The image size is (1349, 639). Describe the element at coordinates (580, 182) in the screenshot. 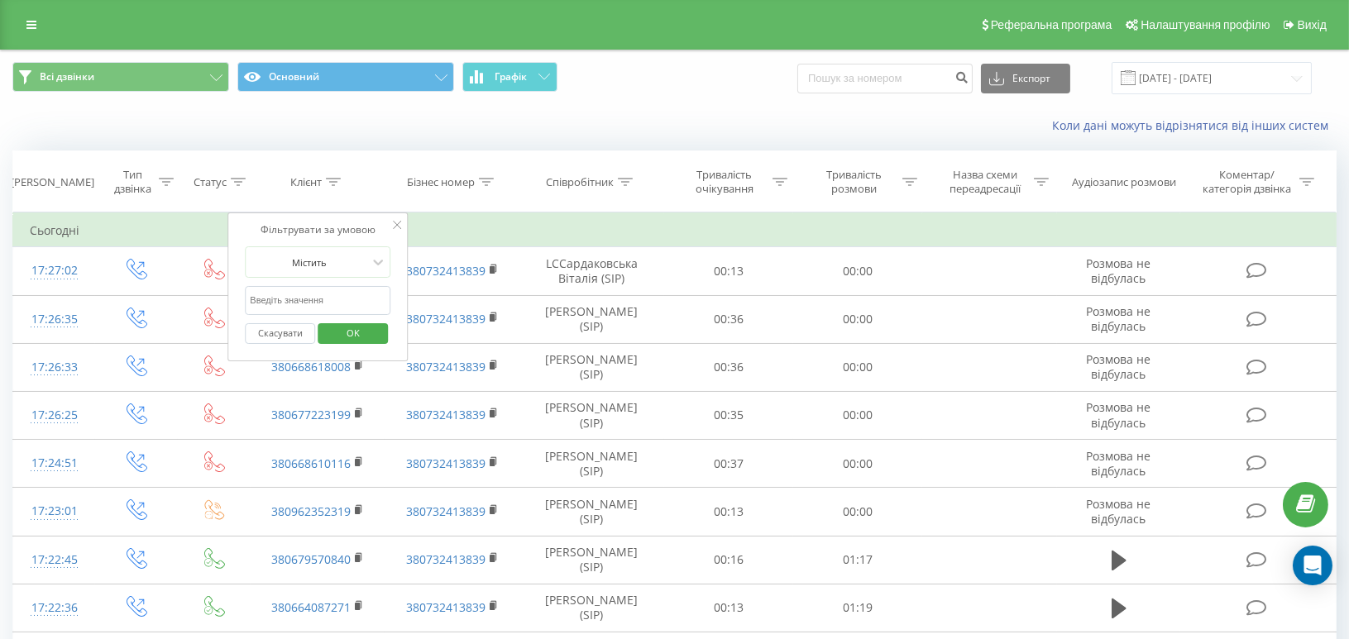

I see `div: Співробітник` at that location.